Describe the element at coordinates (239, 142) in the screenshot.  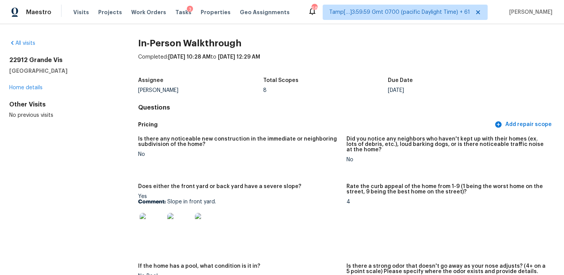
I see `h5: Is there any noticeable new construction in the immediate or neighboring subdivision of the home?` at that location.